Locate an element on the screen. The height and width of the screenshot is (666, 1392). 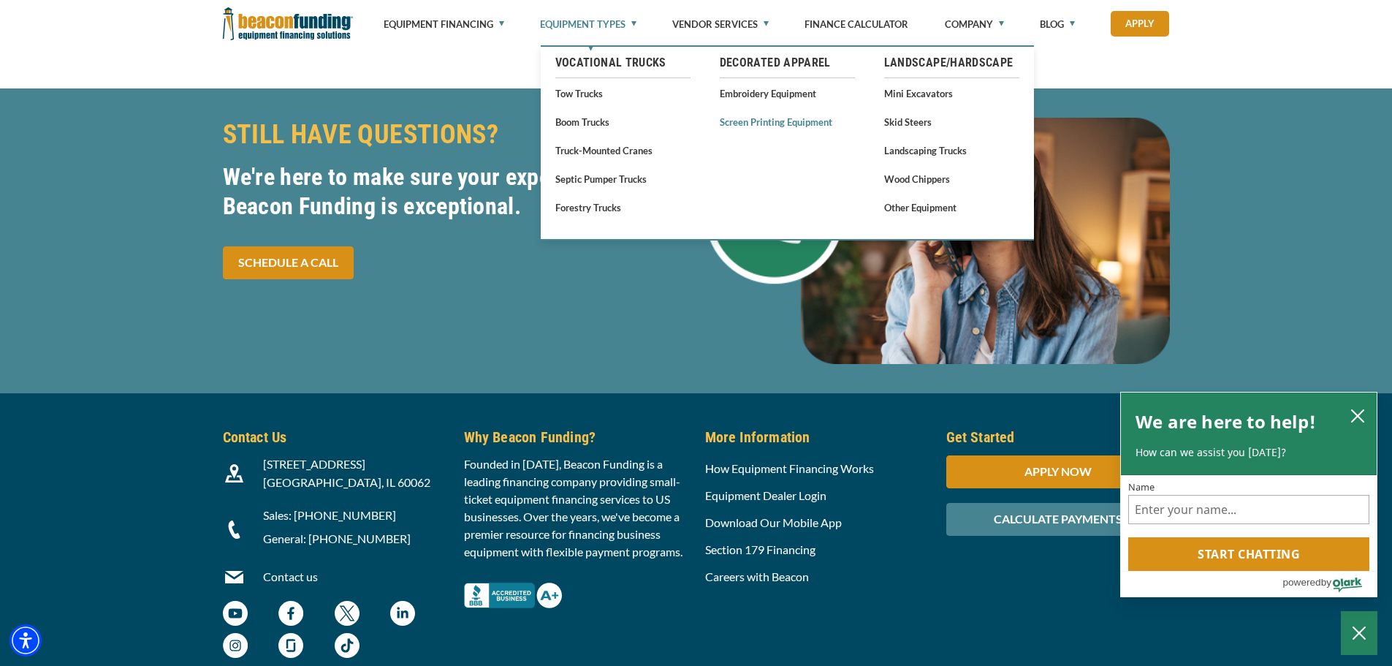
a: Boom Trucks is located at coordinates (622, 121).